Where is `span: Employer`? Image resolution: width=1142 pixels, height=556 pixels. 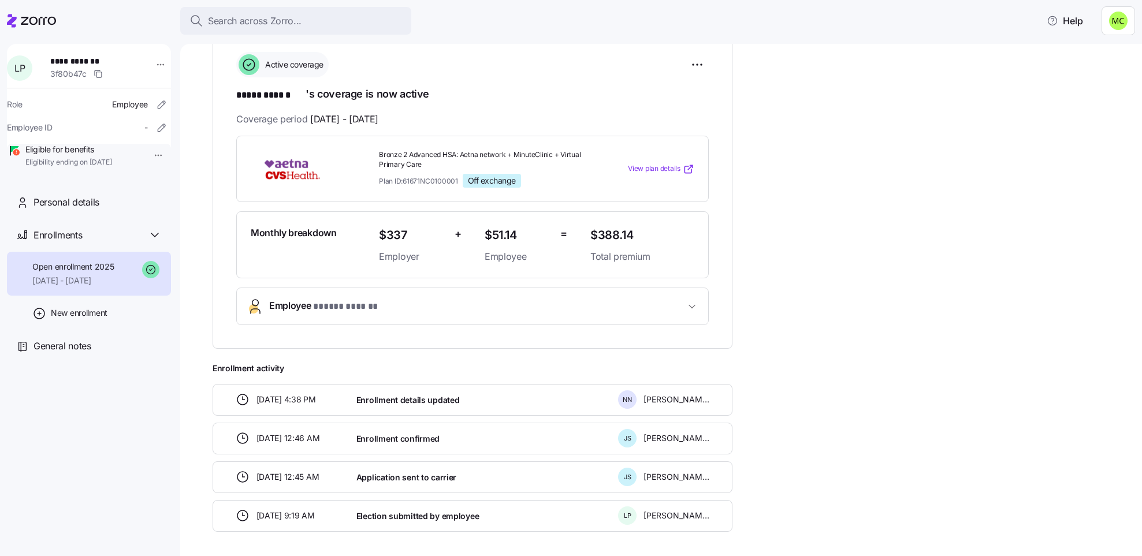 span: Employer is located at coordinates (412, 256).